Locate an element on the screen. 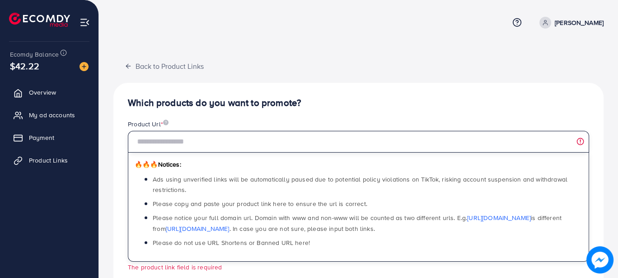  span: Overview is located at coordinates (42, 92).